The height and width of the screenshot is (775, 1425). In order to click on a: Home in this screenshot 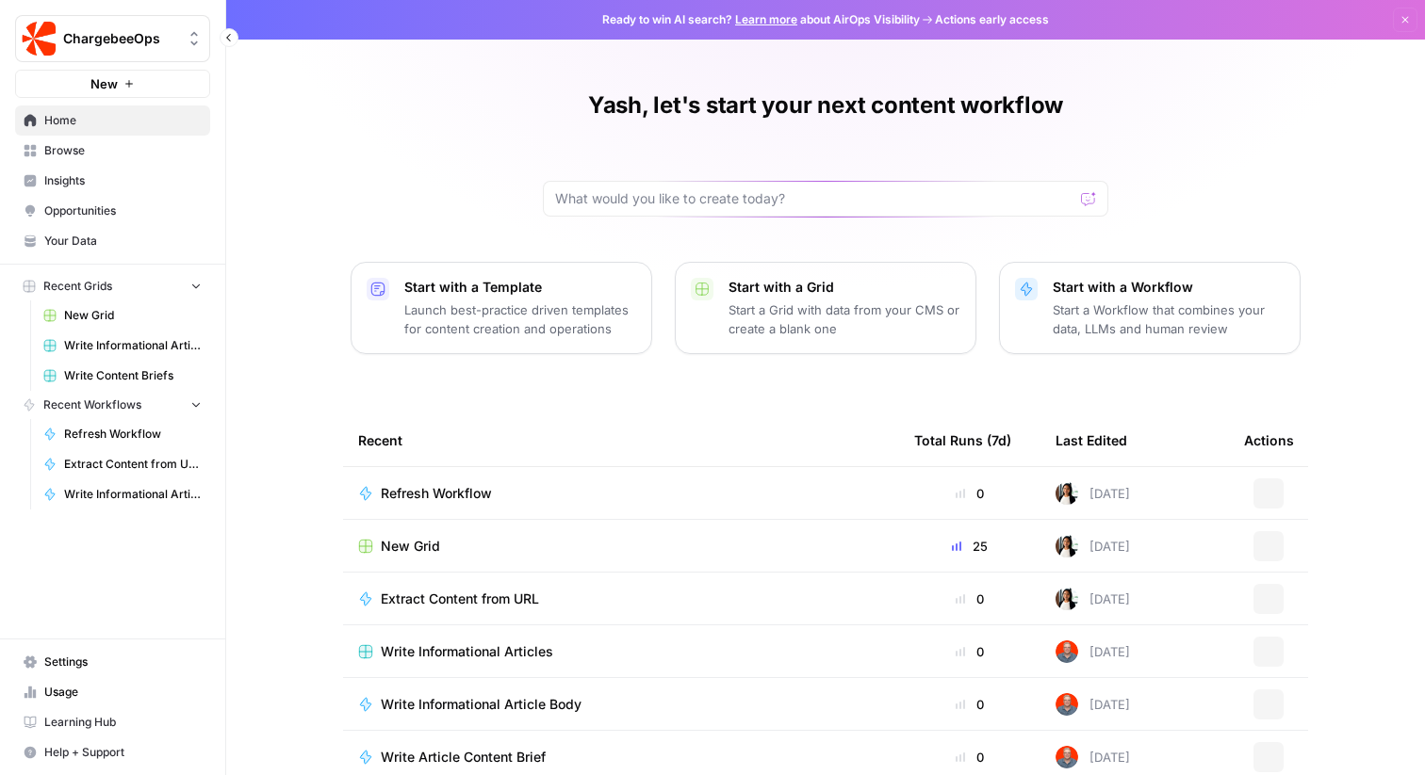, I will do `click(112, 121)`.